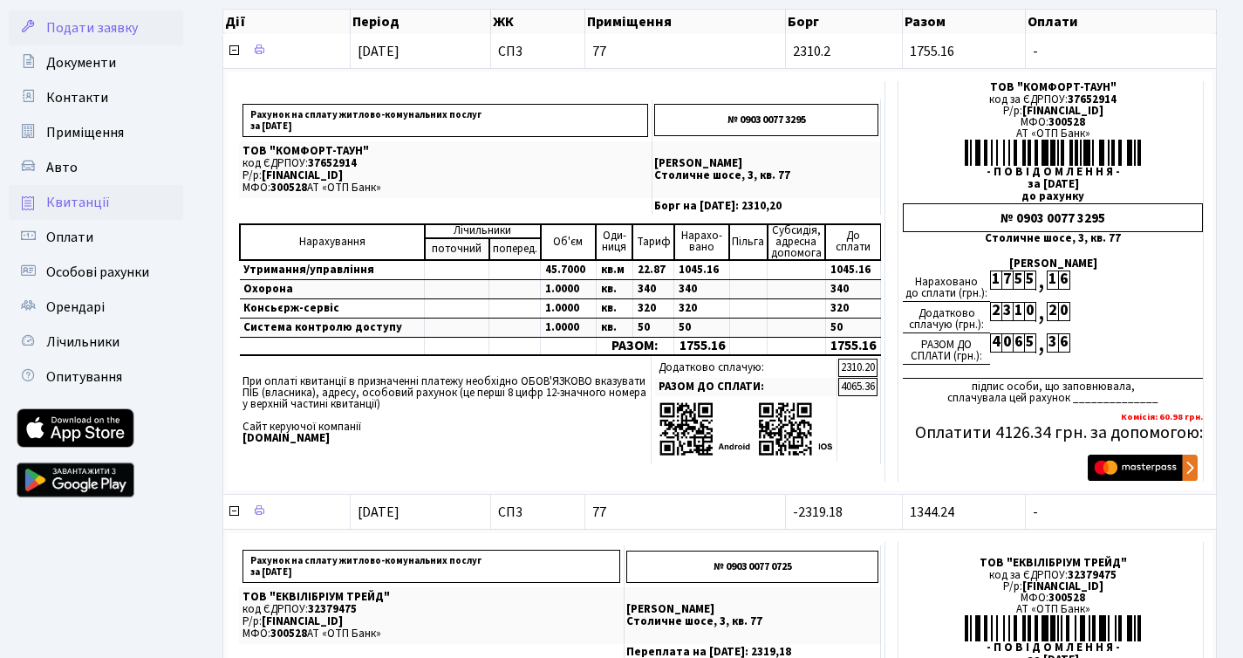 Image resolution: width=1243 pixels, height=658 pixels. What do you see at coordinates (96, 272) in the screenshot?
I see `a: Особові рахунки` at bounding box center [96, 272].